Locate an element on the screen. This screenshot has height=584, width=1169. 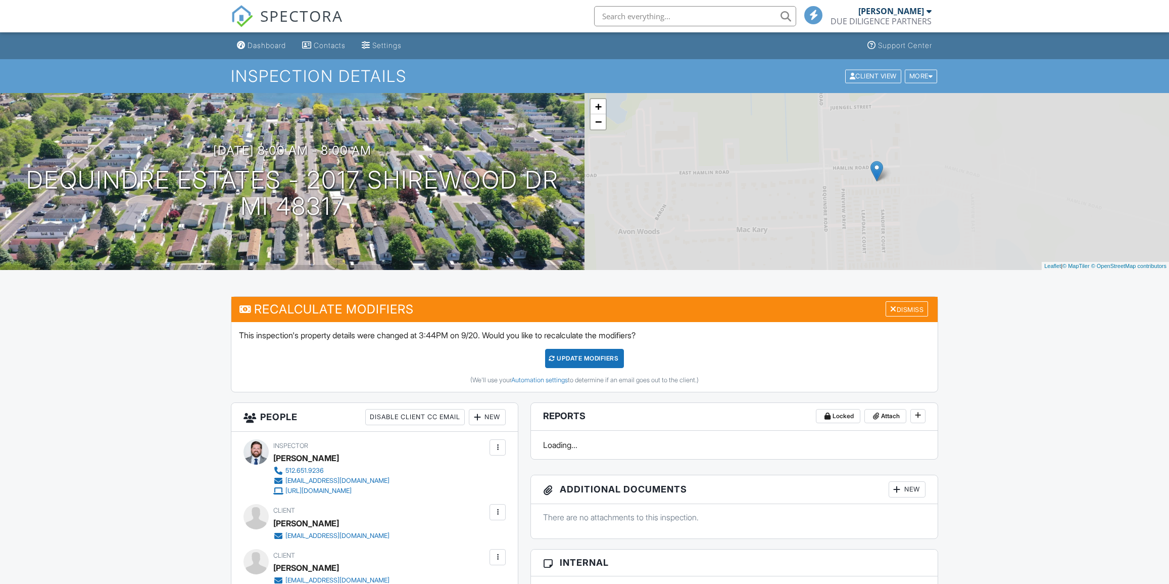
a: Client View is located at coordinates (874, 75).